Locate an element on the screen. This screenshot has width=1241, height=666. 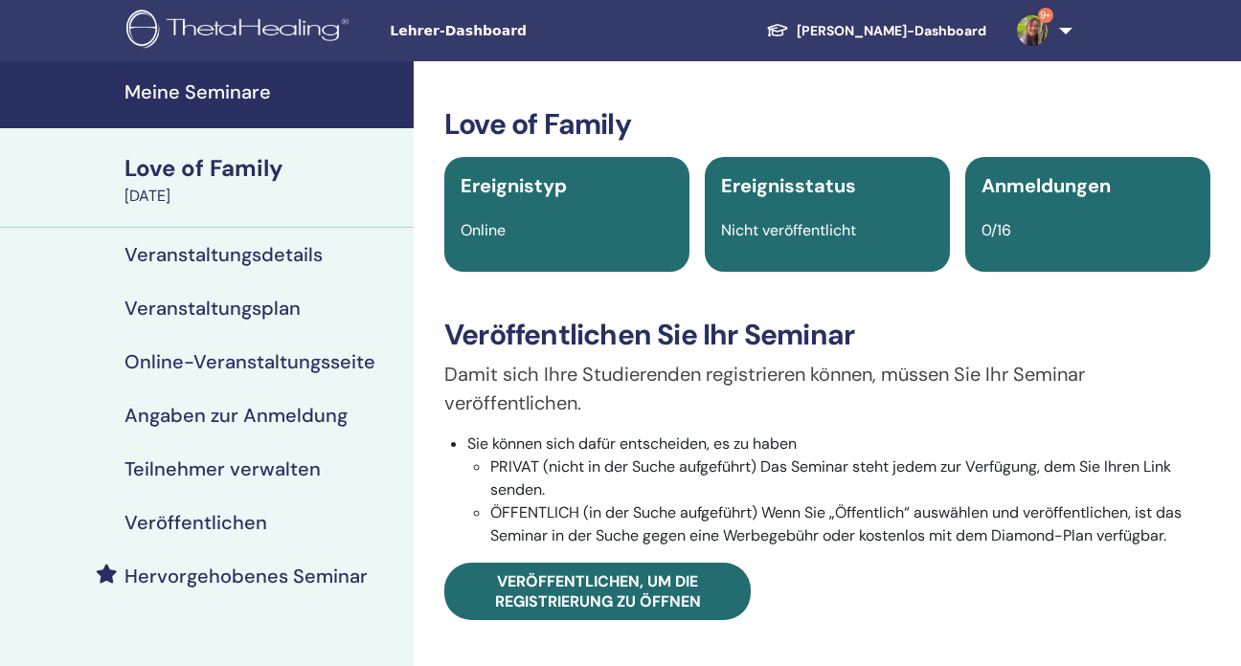
span: Online is located at coordinates (483, 230).